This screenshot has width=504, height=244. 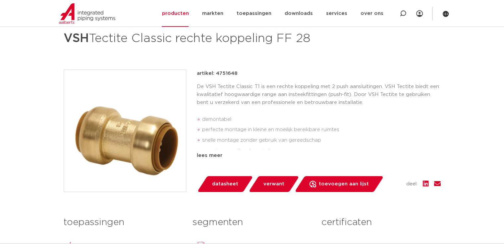 I want to click on img: Product Image for VSH Tectite Classic rechte koppeling FF 28, so click(x=125, y=131).